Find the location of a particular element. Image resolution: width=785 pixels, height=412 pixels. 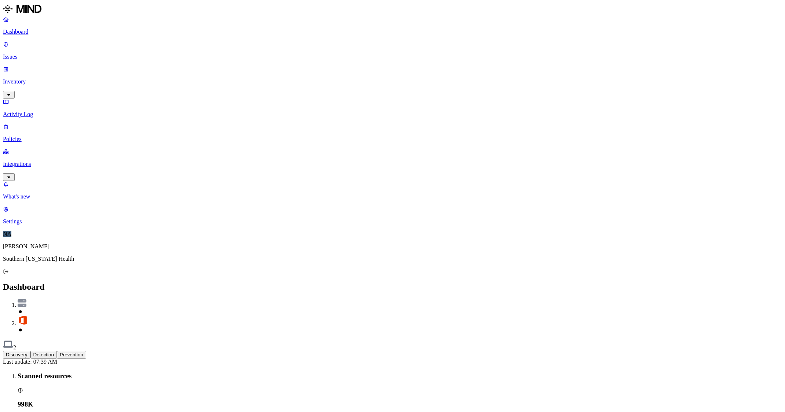

button: Discovery is located at coordinates (16, 355).